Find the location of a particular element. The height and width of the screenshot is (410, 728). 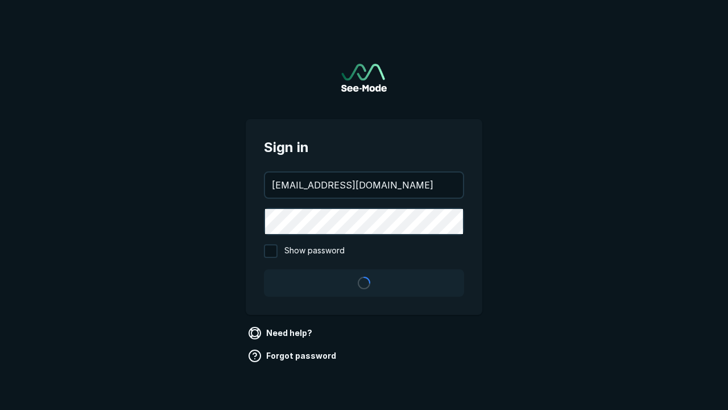

span: Sign in is located at coordinates (364, 147).